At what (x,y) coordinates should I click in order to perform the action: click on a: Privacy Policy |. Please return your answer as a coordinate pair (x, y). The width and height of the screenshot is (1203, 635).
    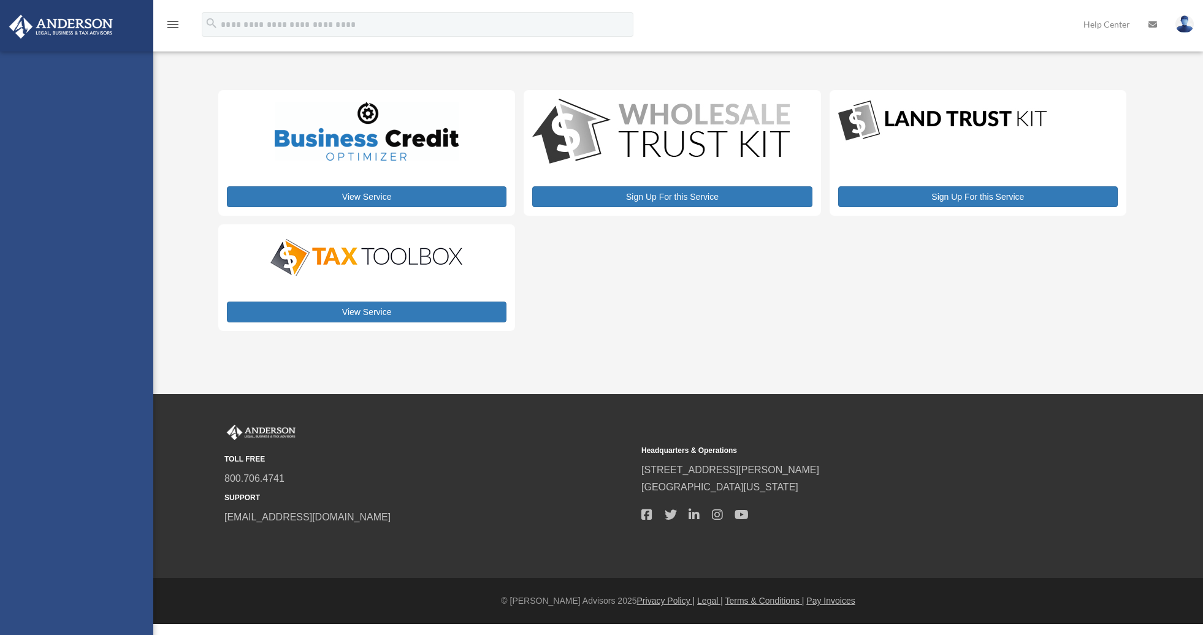
    Looking at the image, I should click on (666, 601).